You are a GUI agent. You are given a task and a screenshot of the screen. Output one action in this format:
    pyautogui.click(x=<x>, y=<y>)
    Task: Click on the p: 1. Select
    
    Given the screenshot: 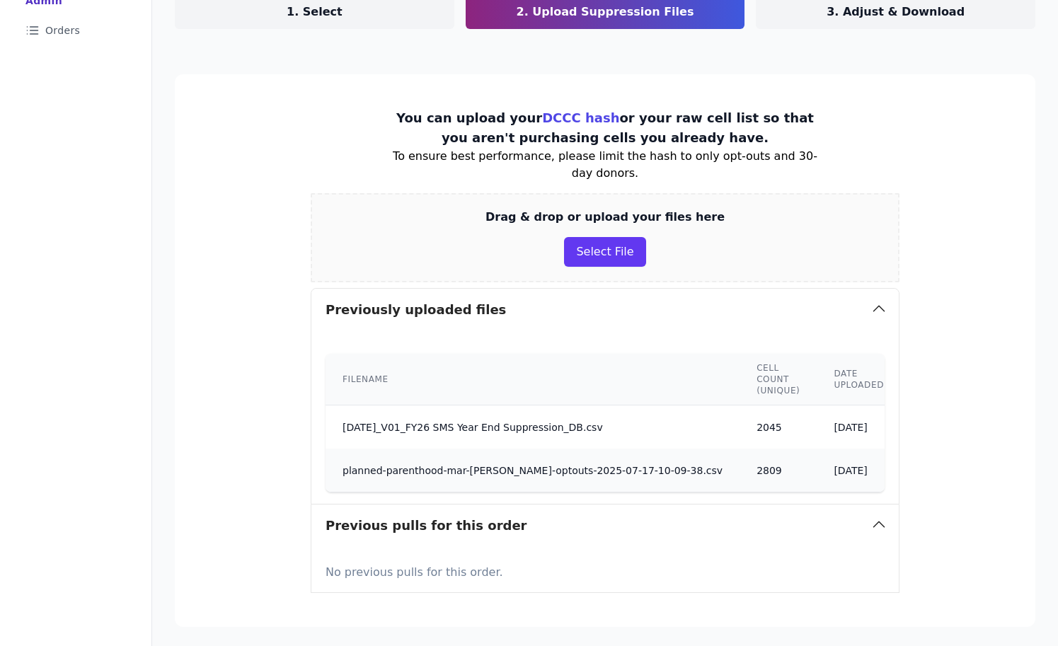 What is the action you would take?
    pyautogui.click(x=314, y=12)
    